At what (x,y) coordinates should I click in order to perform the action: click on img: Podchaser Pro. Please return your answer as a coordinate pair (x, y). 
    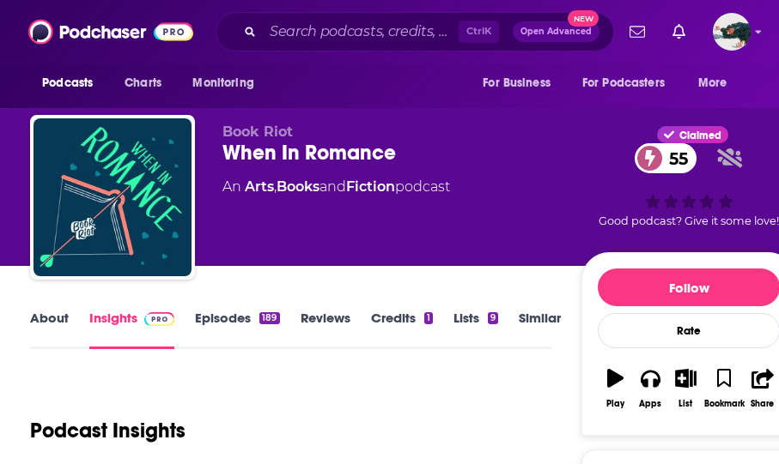
    Looking at the image, I should click on (159, 319).